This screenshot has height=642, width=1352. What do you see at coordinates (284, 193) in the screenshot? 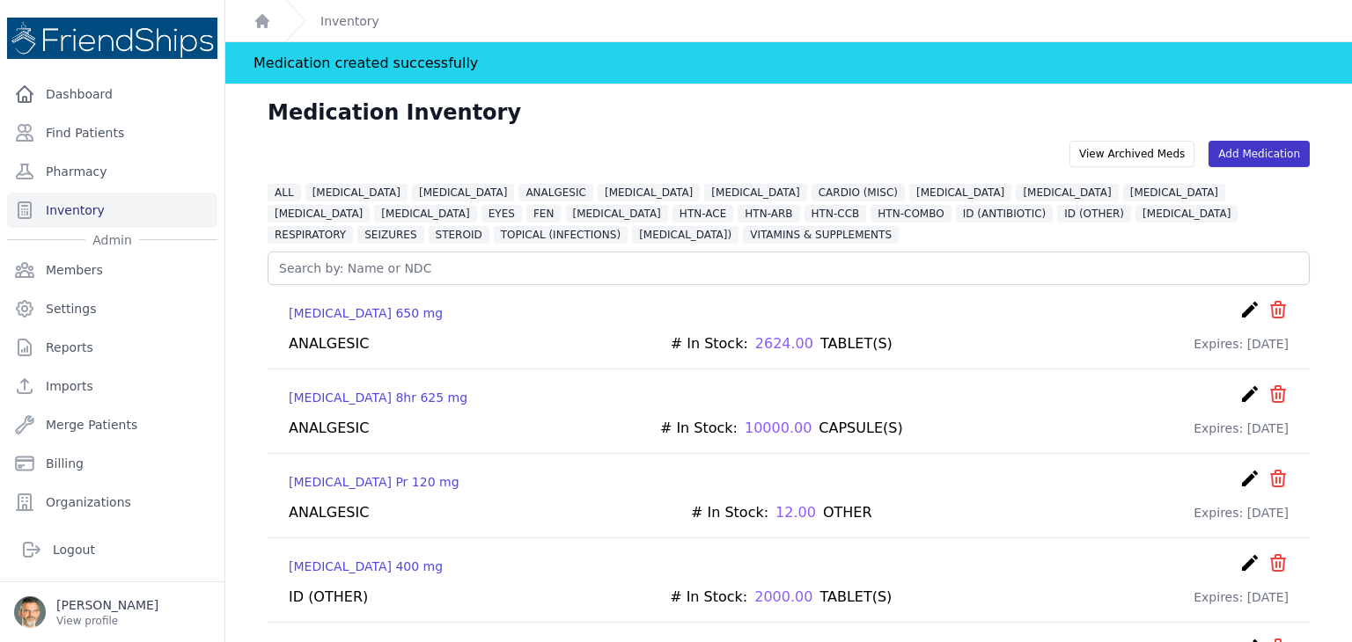
I see `span: ALL` at bounding box center [284, 193].